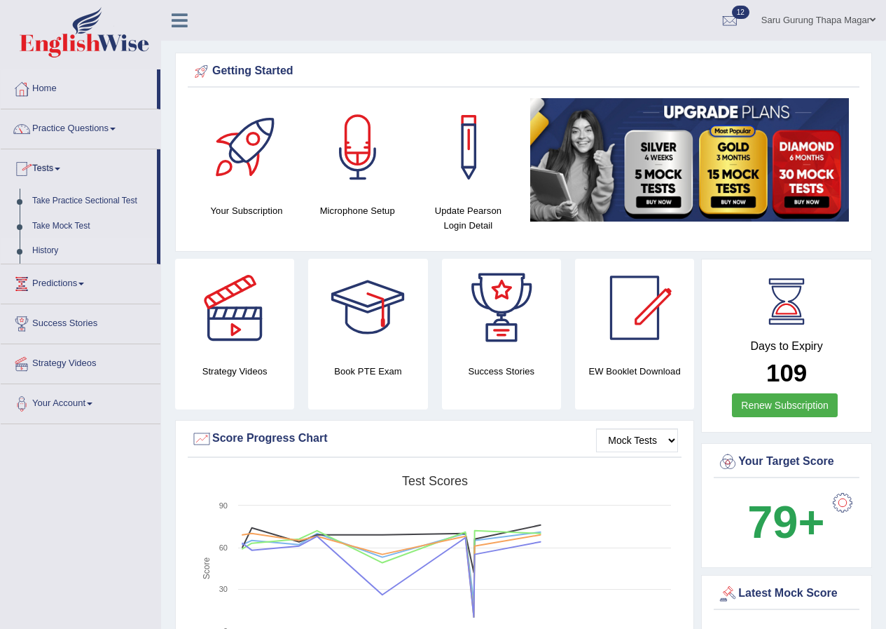 This screenshot has width=886, height=629. What do you see at coordinates (741, 12) in the screenshot?
I see `span: 12` at bounding box center [741, 12].